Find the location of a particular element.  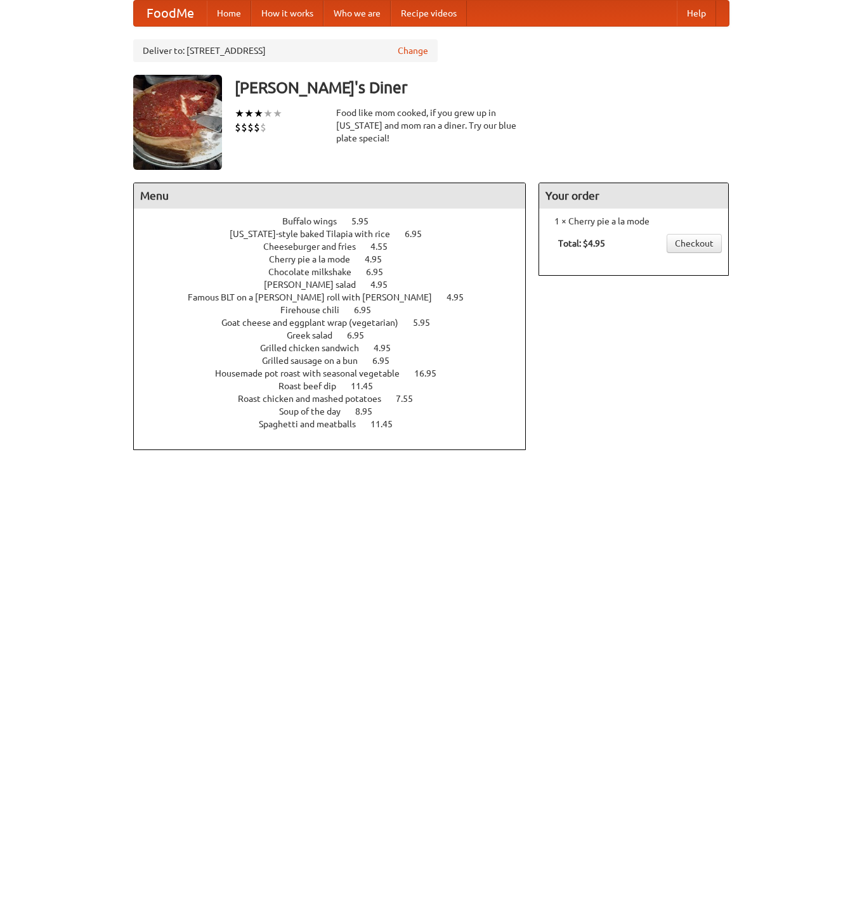

a: Grilled chicken sandwich 4.95 is located at coordinates (337, 348).